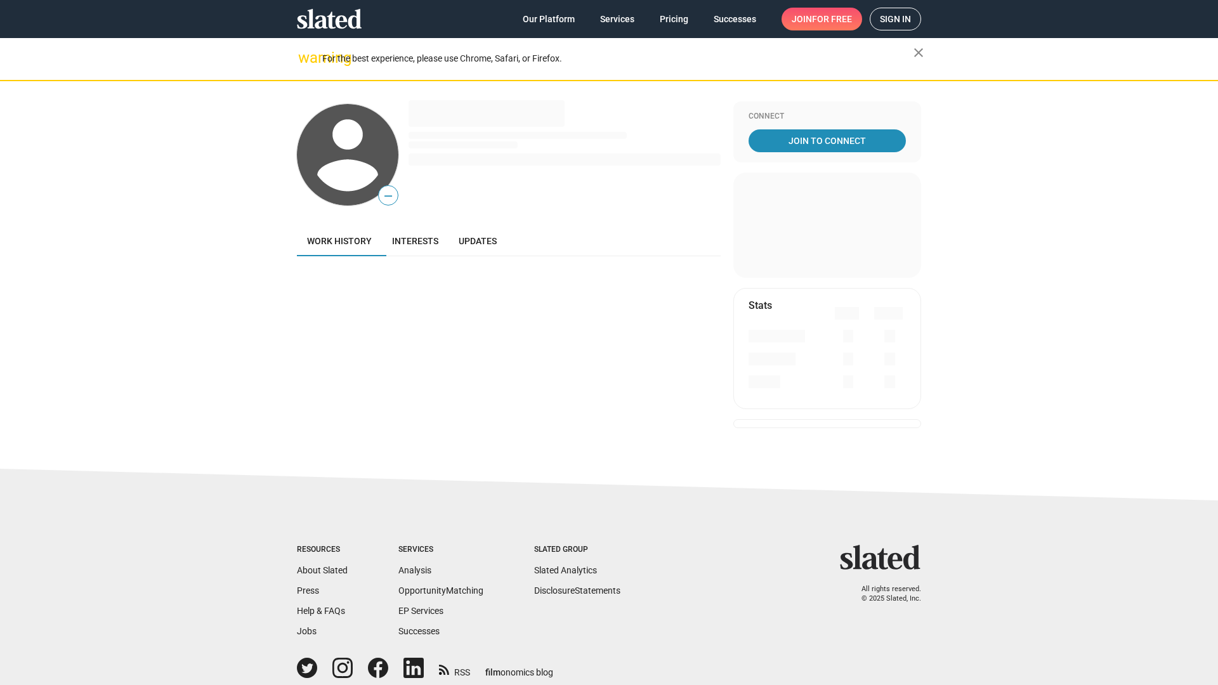  What do you see at coordinates (827, 141) in the screenshot?
I see `a: Join To Connect` at bounding box center [827, 141].